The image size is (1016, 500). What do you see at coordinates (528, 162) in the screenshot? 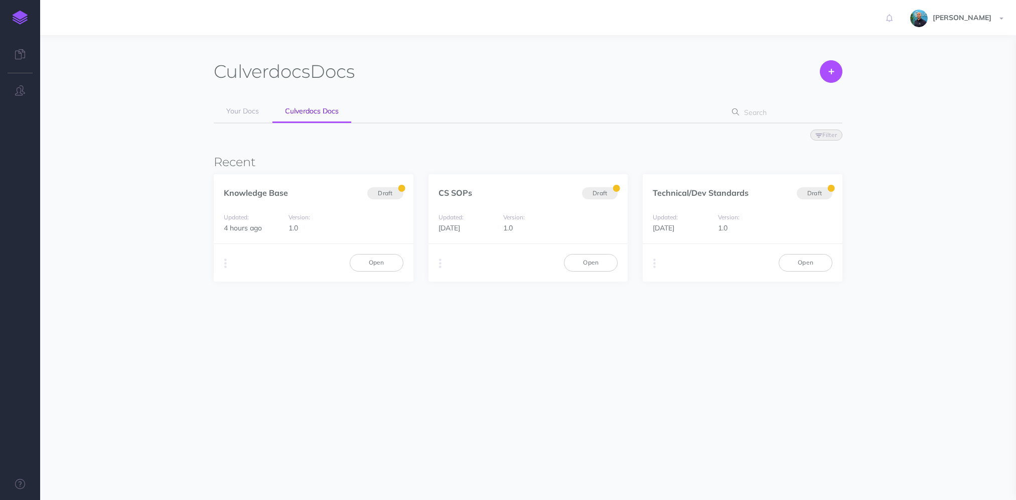
I see `h3: Recent` at bounding box center [528, 162].